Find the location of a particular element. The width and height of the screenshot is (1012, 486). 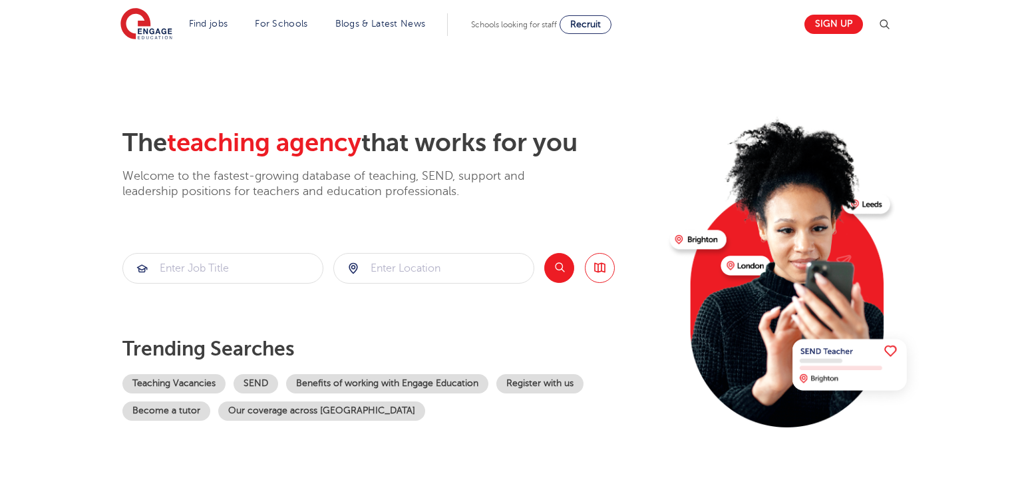

a: Benefits of working with Engage Education is located at coordinates (387, 383).